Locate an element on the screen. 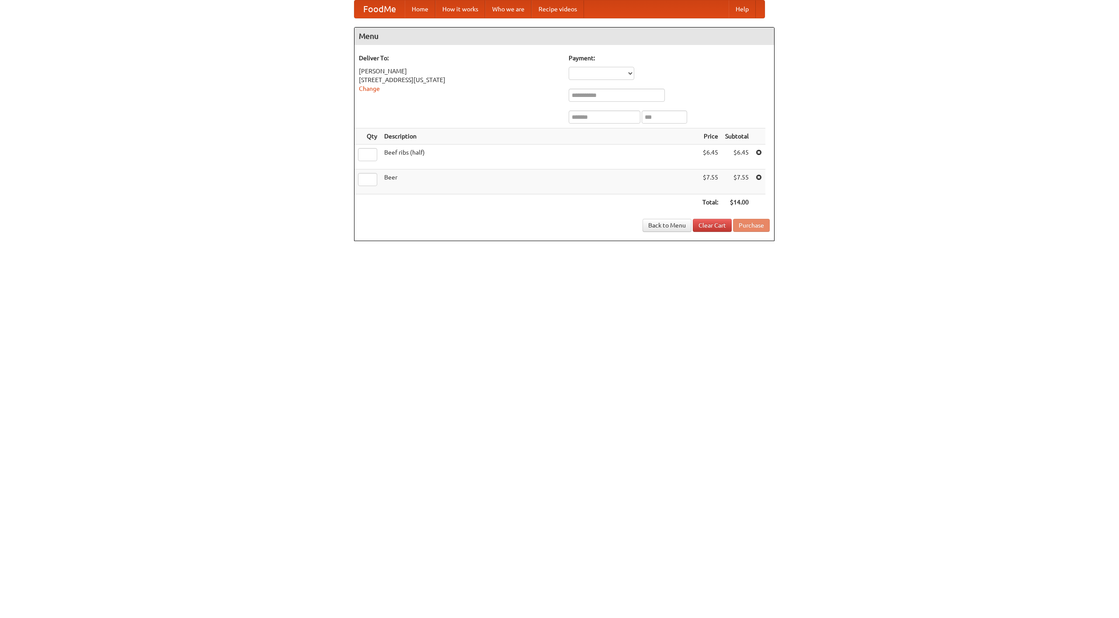 The image size is (1119, 618). button: Purchase is located at coordinates (751, 225).